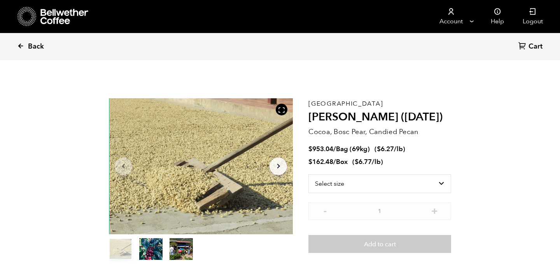 Image resolution: width=560 pixels, height=270 pixels. What do you see at coordinates (321, 149) in the screenshot?
I see `bdi: 953.04` at bounding box center [321, 149].